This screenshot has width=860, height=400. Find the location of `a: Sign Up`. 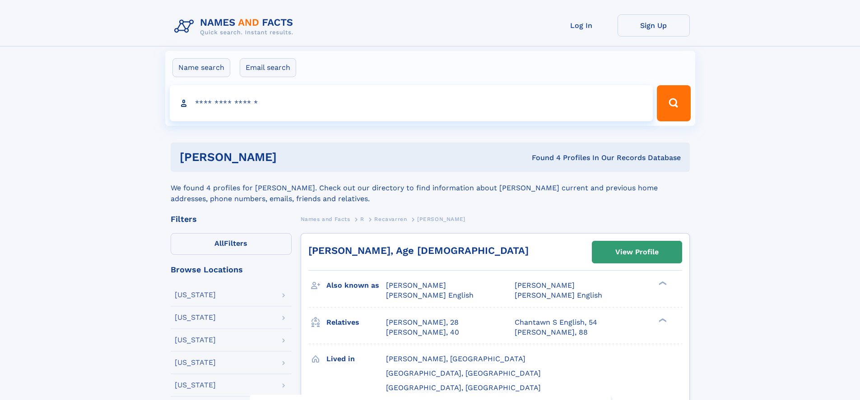

a: Sign Up is located at coordinates (654, 25).